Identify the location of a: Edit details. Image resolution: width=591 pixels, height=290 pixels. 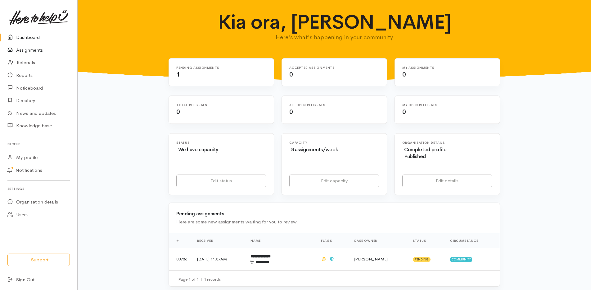
(448, 180).